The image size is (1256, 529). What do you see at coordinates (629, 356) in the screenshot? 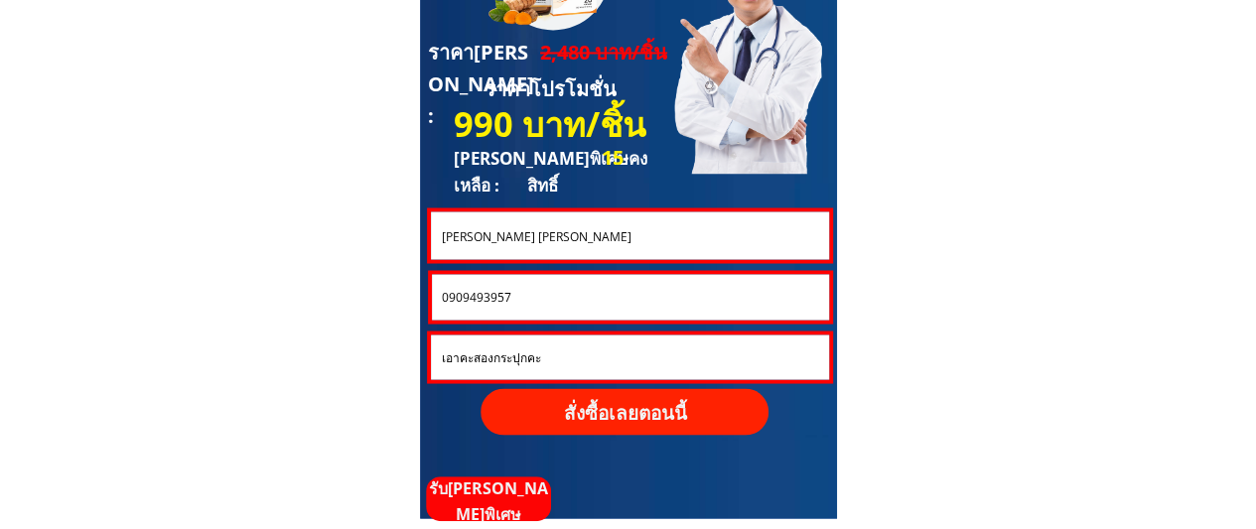
I see `input: ที่อยู่` at bounding box center [629, 356].